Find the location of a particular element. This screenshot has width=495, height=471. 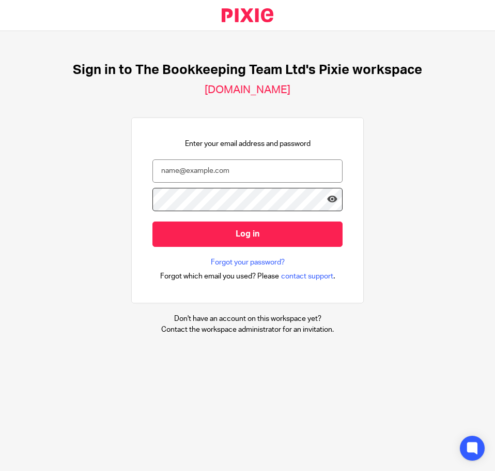

p: Enter your email address and password is located at coordinates (248, 144).